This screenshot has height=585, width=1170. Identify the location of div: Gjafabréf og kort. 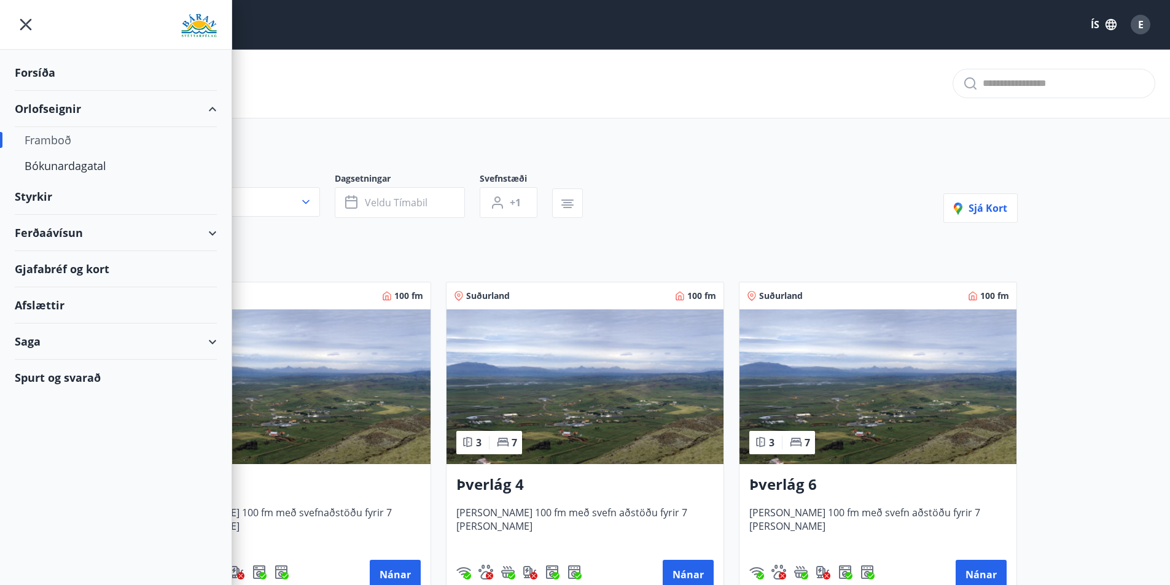
(115, 269).